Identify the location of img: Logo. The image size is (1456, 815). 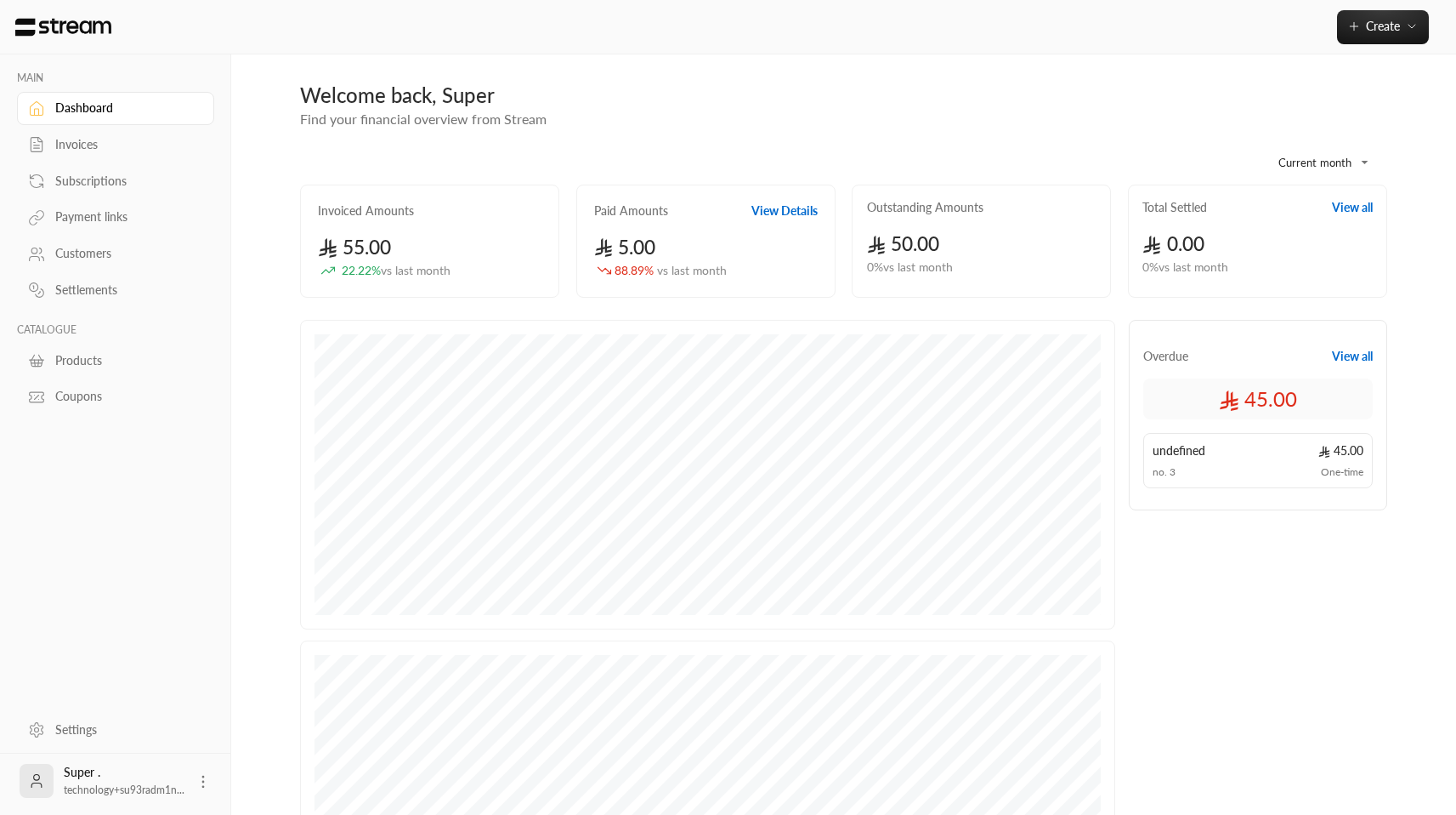
(63, 28).